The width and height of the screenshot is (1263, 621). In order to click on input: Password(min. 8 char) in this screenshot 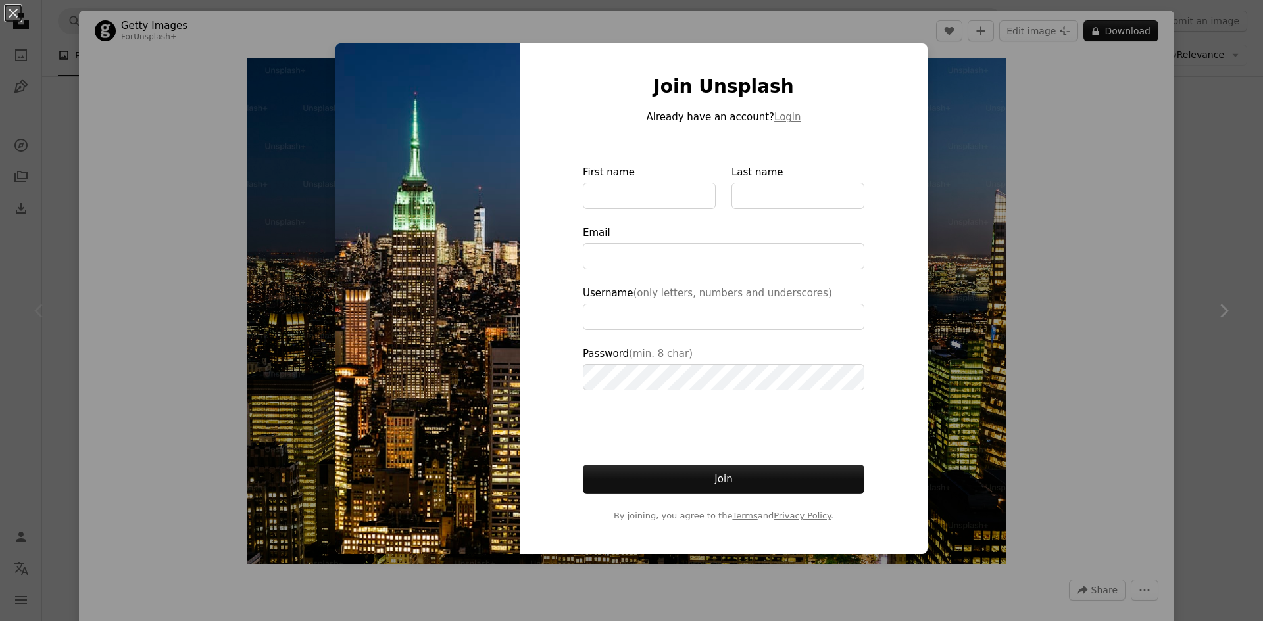, I will do `click(723, 377)`.